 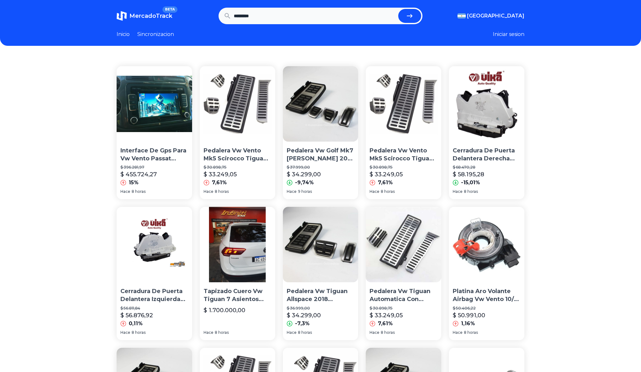 I want to click on a: Pedalera Vw Vento Mk5 Scirocco Tiguan Con Reposa Pie CuotasPedalera Vw Vento Mk5 Scirocco Tiguan ..., so click(x=237, y=133).